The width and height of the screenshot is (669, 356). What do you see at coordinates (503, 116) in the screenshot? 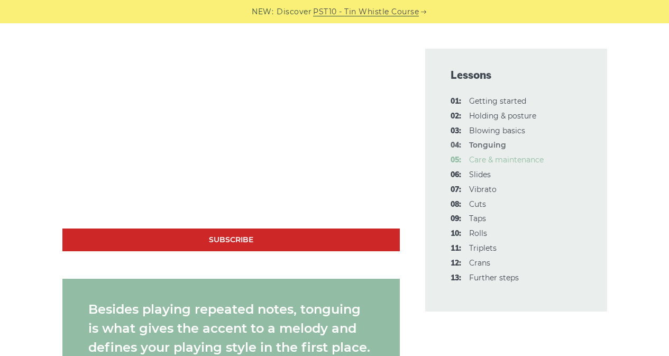
I see `a: 02:Holding & posture` at bounding box center [503, 116].